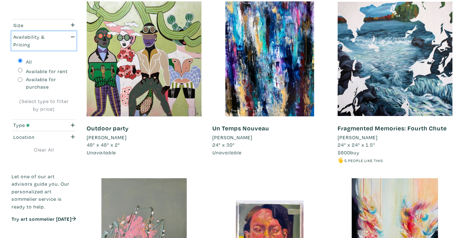  I want to click on button: Availability & Pricing, so click(44, 41).